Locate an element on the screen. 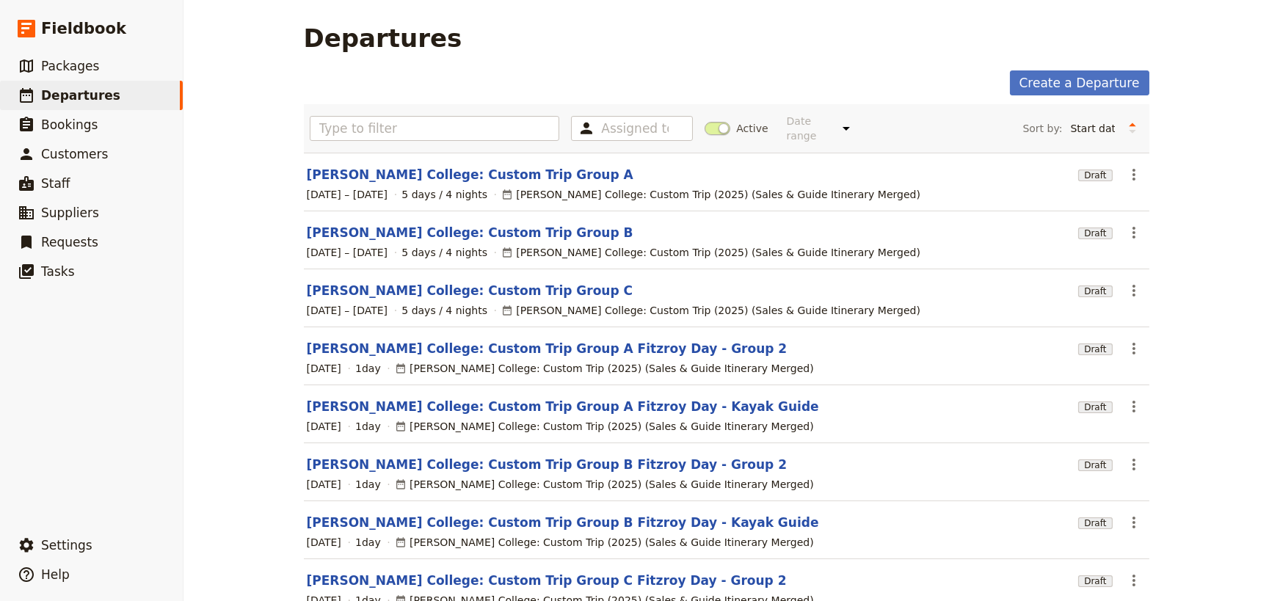  span: Departures is located at coordinates (81, 95).